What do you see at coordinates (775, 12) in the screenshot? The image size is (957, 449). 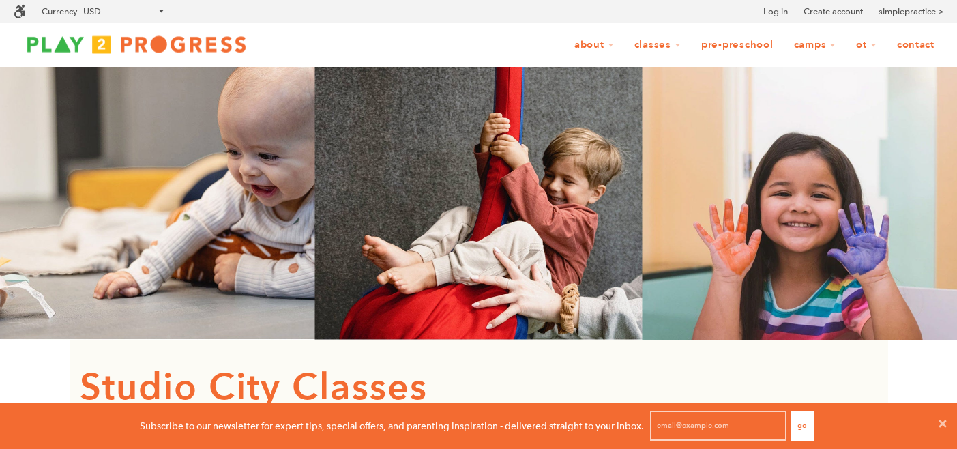 I see `a: Log in` at bounding box center [775, 12].